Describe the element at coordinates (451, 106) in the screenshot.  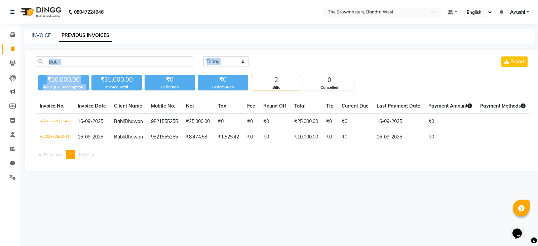
I see `span: Payment Amount` at that location.